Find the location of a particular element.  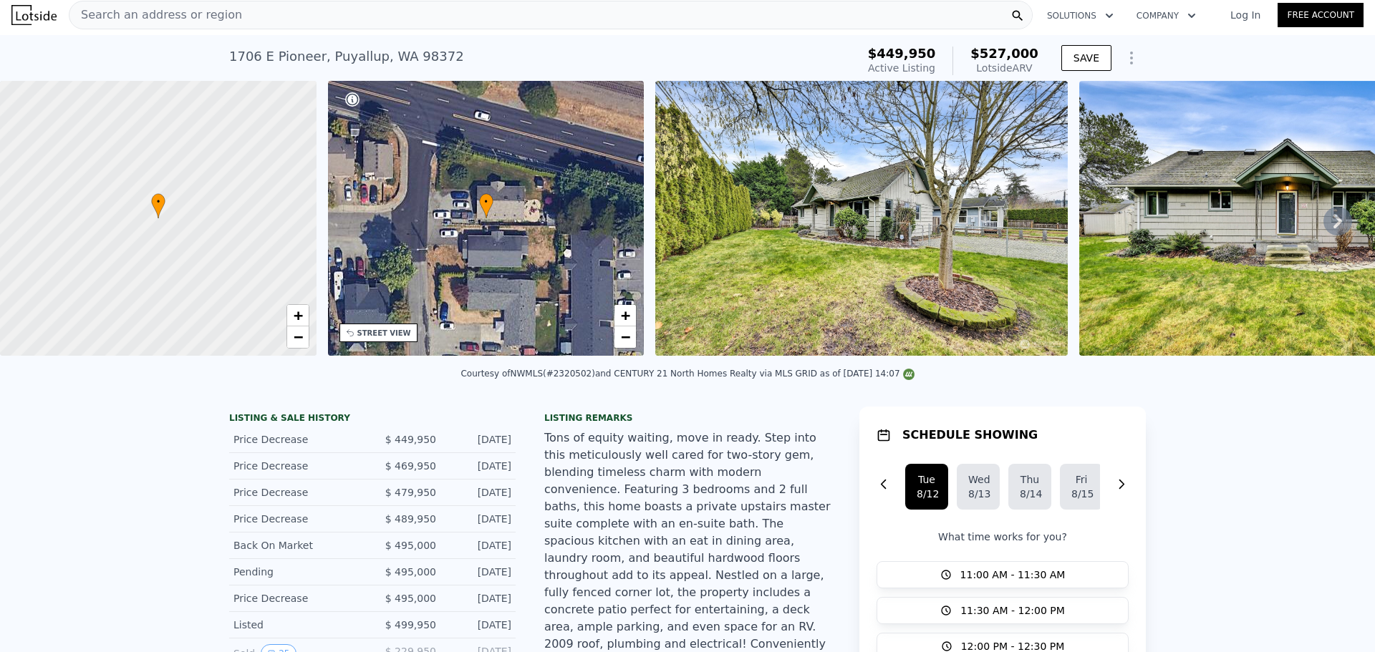

button: Fri8/15 is located at coordinates (1081, 487).